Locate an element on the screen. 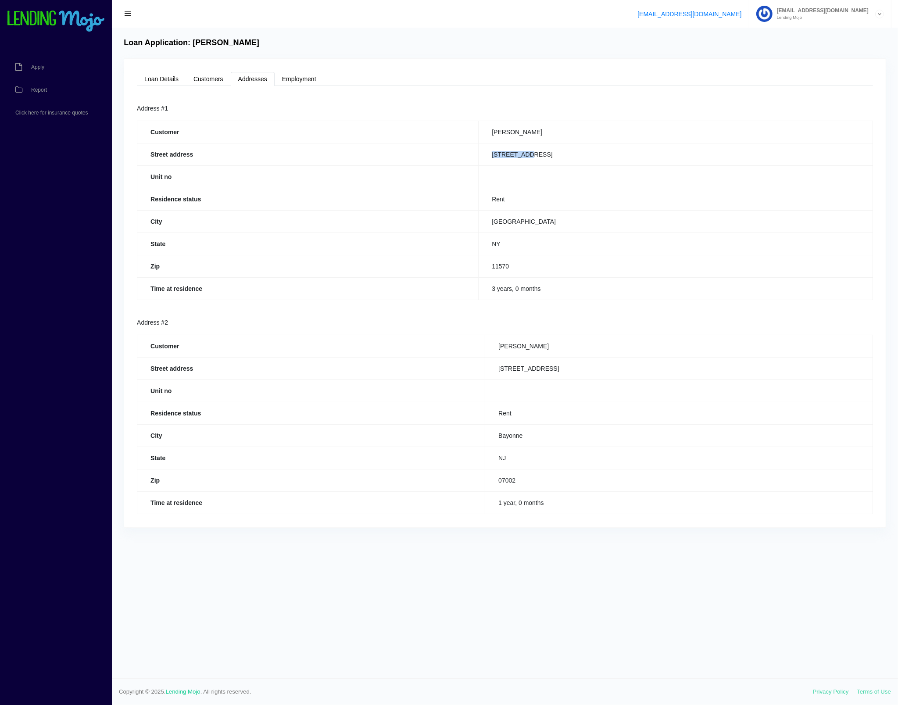 The height and width of the screenshot is (705, 898). td: 3 years, 0 months is located at coordinates (675, 288).